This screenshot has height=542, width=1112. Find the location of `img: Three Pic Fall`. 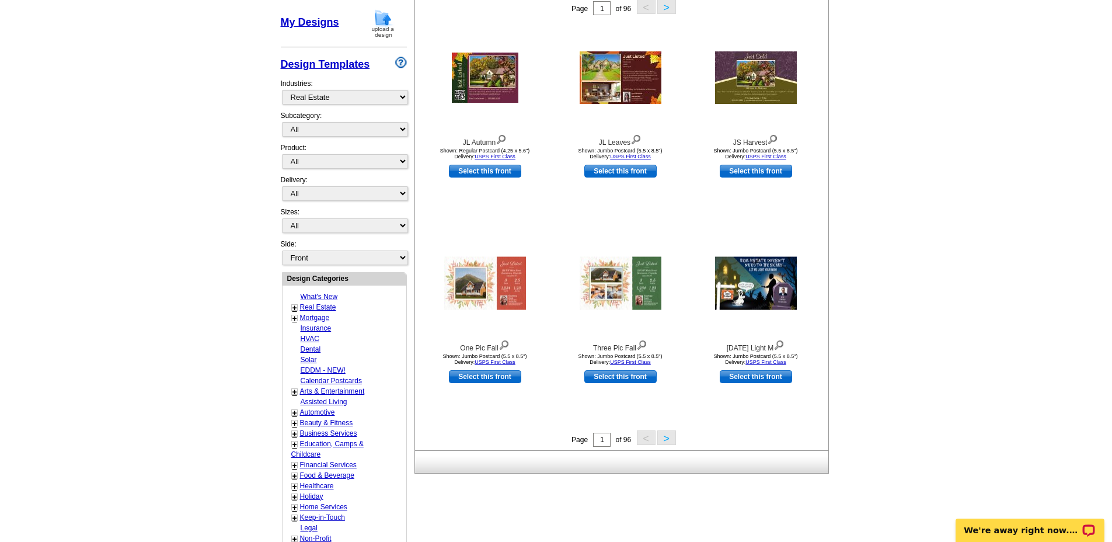

img: Three Pic Fall is located at coordinates (620, 283).